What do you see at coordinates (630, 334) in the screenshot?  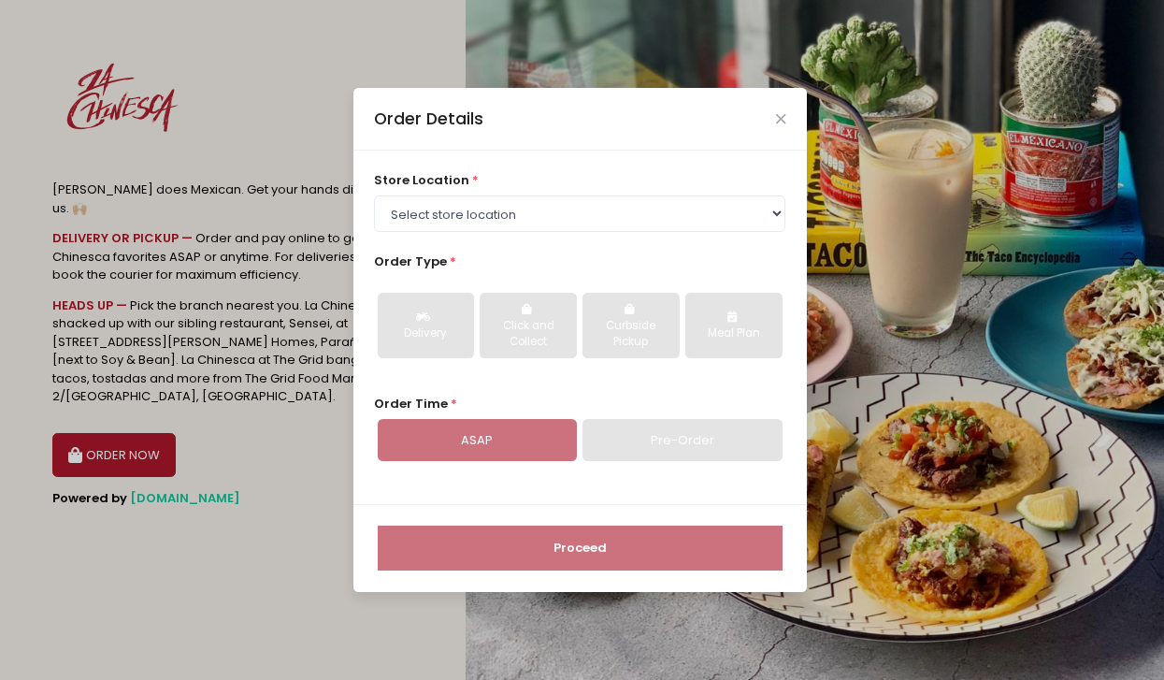 I see `div: Curbside Pickup` at bounding box center [630, 334].